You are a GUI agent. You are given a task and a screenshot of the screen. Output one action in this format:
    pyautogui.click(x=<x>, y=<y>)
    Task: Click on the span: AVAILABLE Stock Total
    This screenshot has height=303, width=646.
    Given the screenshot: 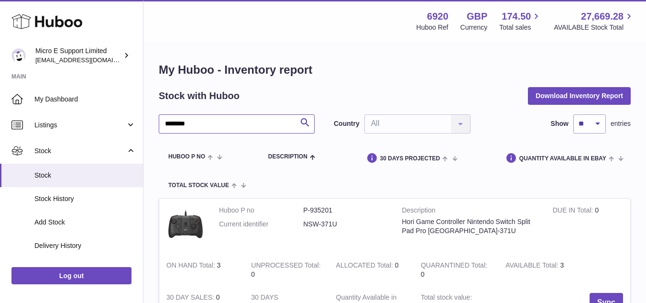 What is the action you would take?
    pyautogui.click(x=594, y=27)
    